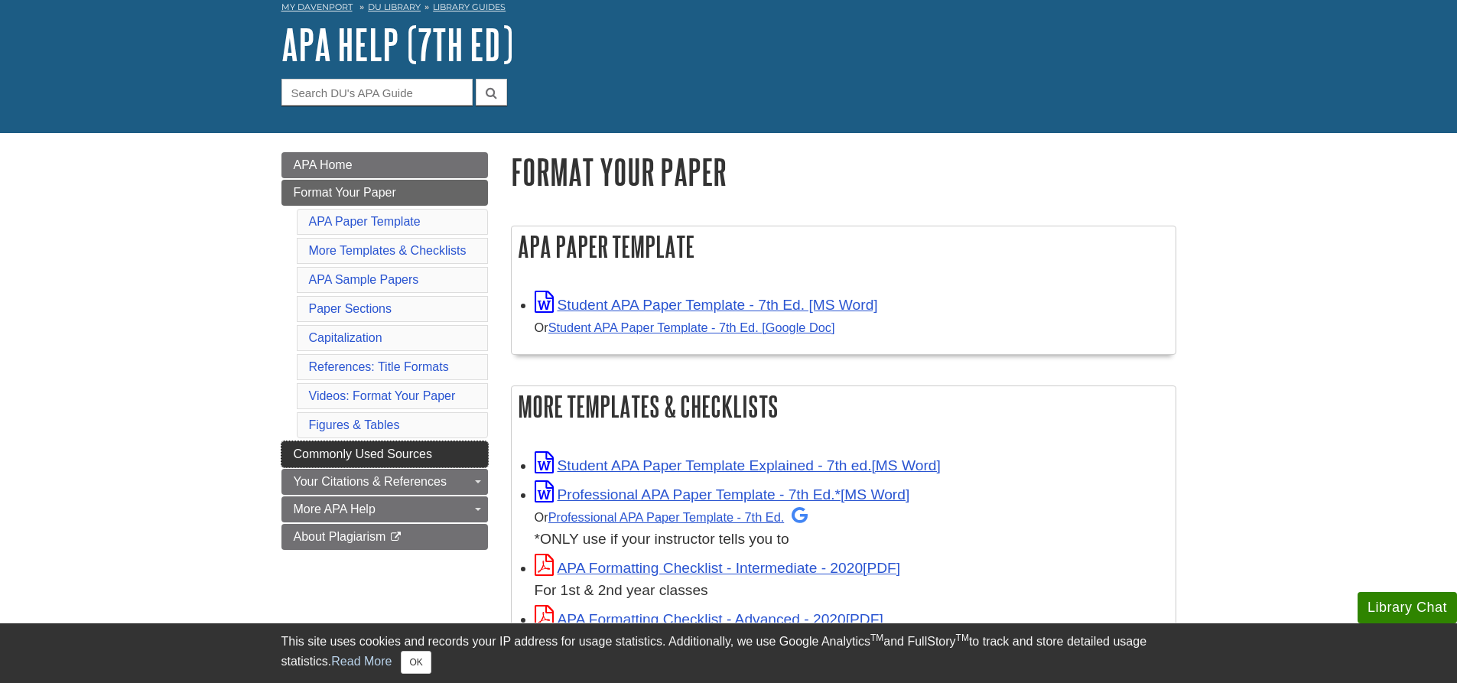  Describe the element at coordinates (354, 424) in the screenshot. I see `a: Figures & Tables` at that location.